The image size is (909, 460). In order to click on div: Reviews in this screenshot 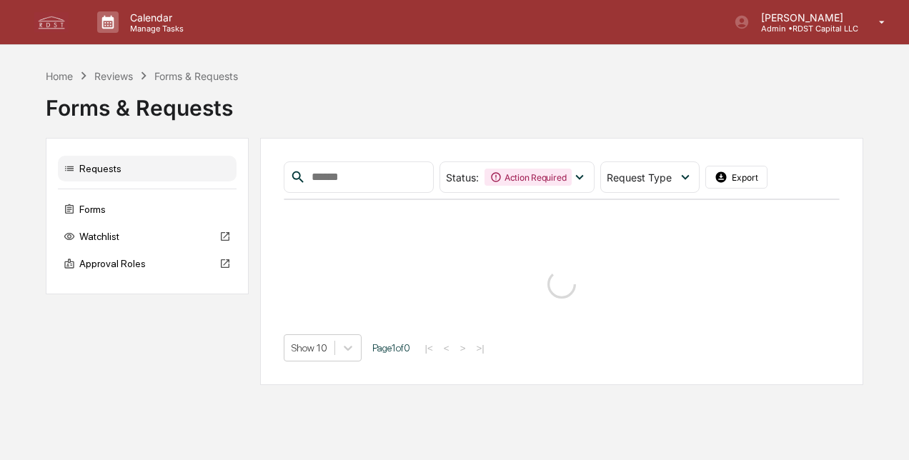, I will do `click(114, 76)`.